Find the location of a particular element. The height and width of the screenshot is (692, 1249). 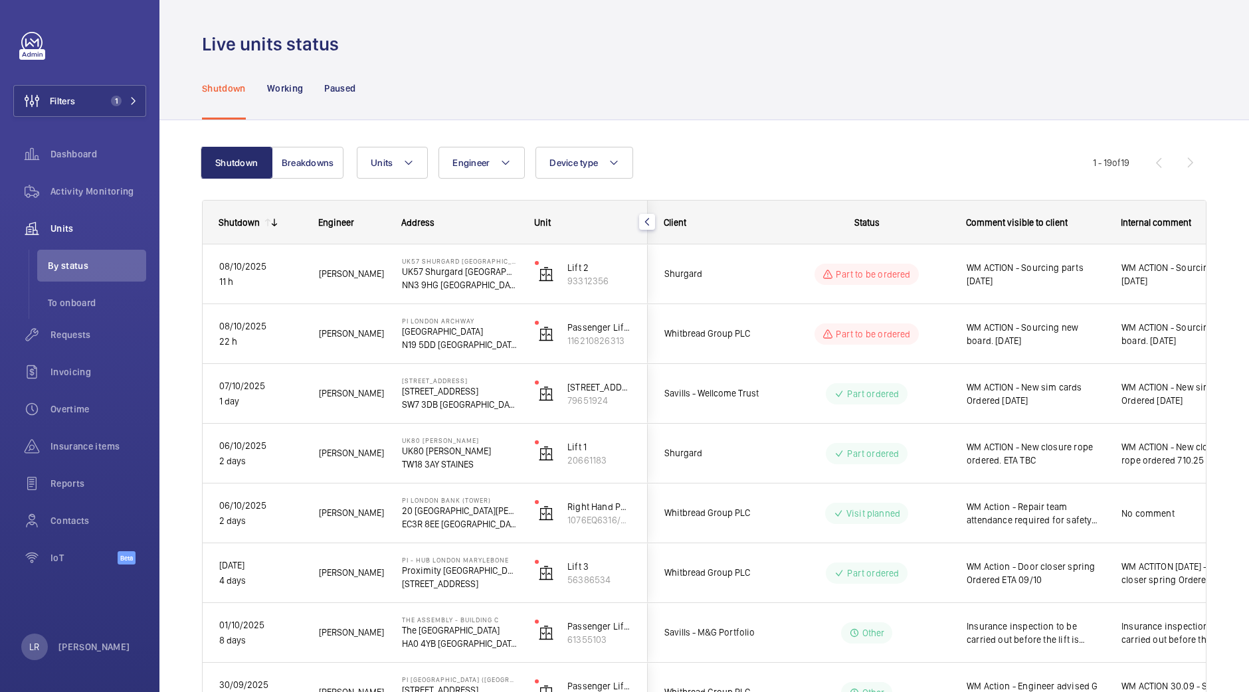

p: 93312356 is located at coordinates (599, 281).